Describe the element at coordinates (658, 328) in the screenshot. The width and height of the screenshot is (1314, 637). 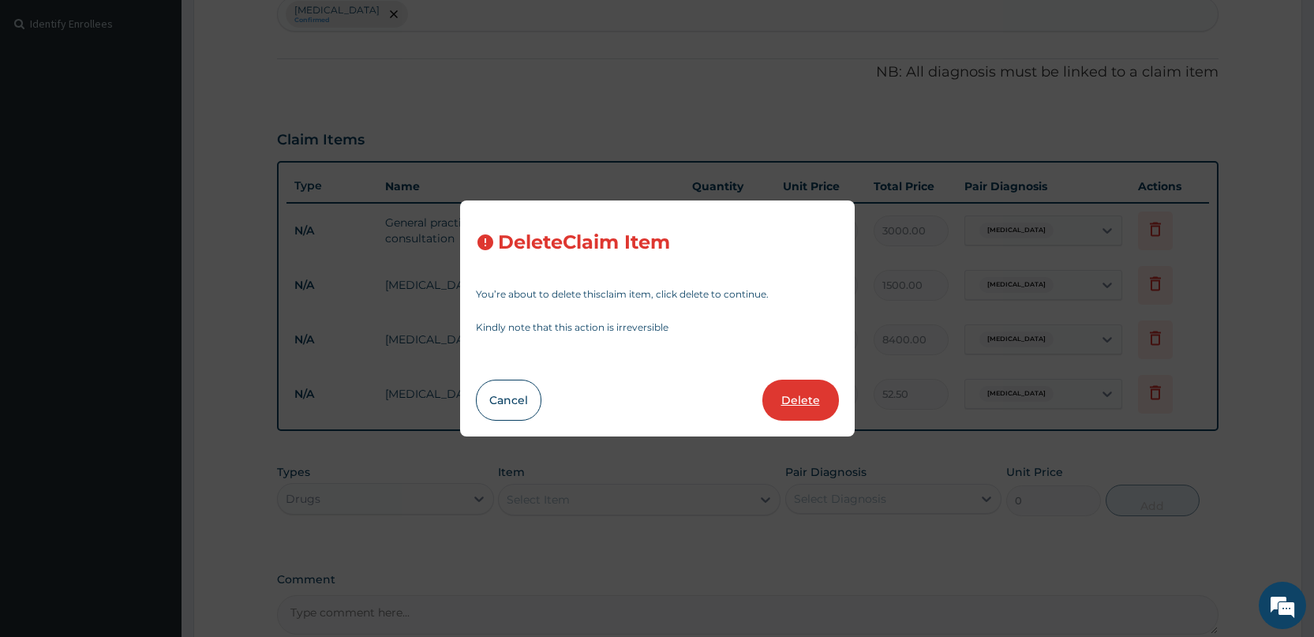
I see `p: Kindly note that this action is irreversible` at that location.